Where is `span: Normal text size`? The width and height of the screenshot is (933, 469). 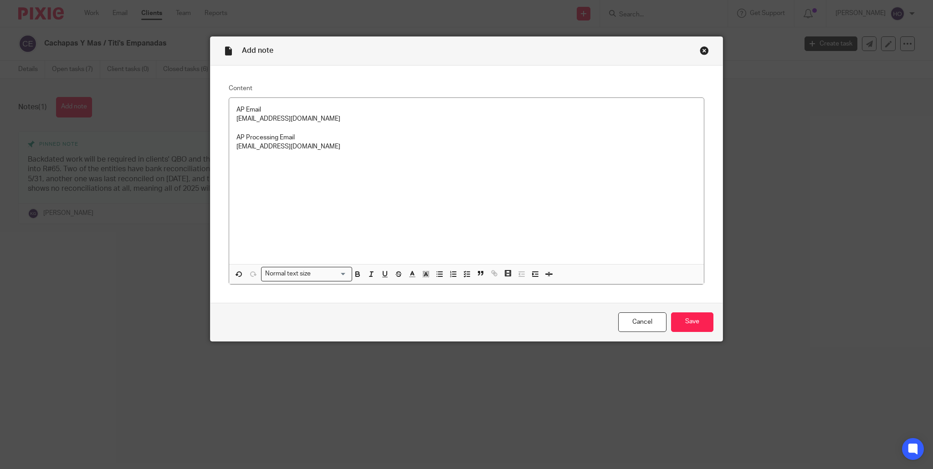
span: Normal text size is located at coordinates (288, 274).